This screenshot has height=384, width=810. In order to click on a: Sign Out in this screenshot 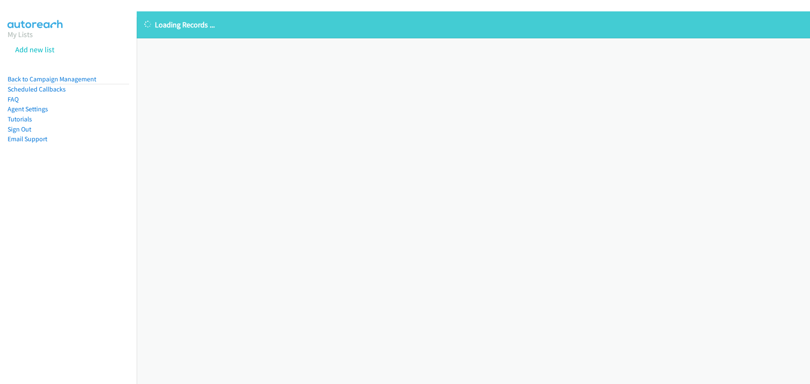, I will do `click(19, 129)`.